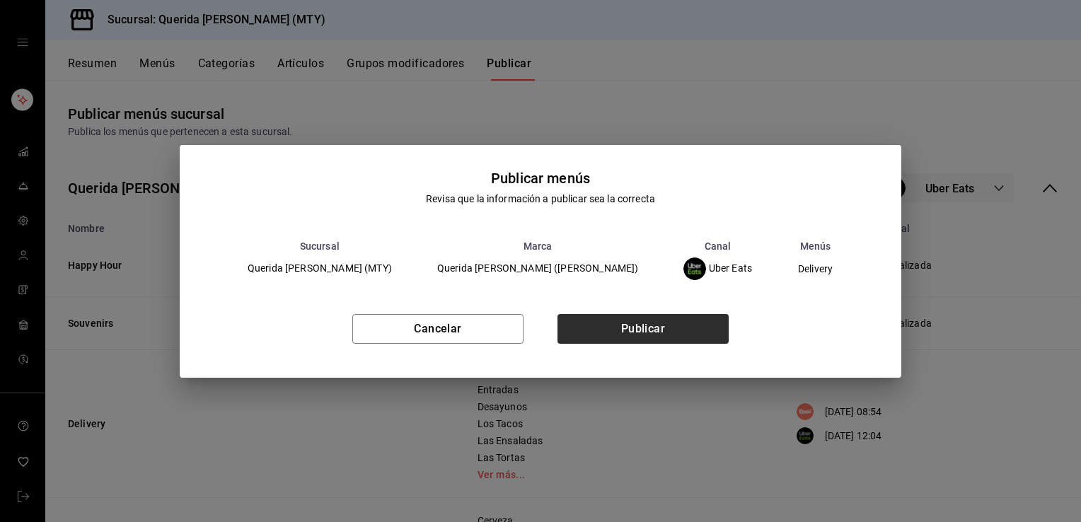 Image resolution: width=1081 pixels, height=522 pixels. Describe the element at coordinates (717, 269) in the screenshot. I see `div: Uber Eats` at that location.